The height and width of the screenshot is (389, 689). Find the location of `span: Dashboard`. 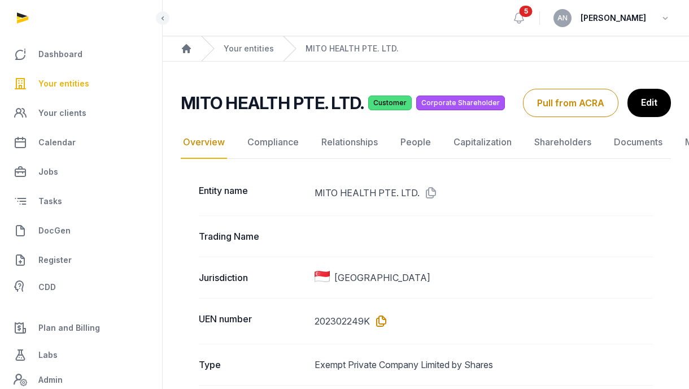

span: Dashboard is located at coordinates (60, 54).